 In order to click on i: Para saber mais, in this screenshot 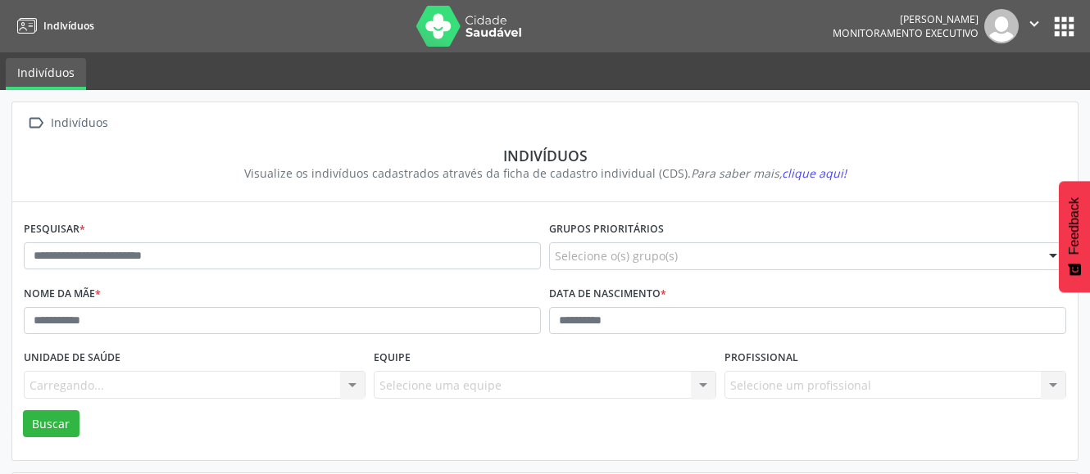, I will do `click(769, 173)`.